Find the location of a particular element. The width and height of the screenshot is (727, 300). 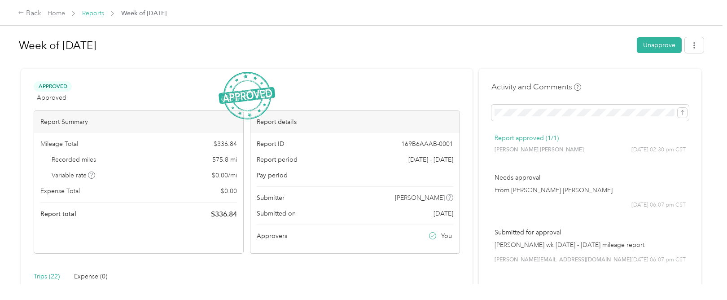

span: $ 0.00 / mi is located at coordinates (224, 175).